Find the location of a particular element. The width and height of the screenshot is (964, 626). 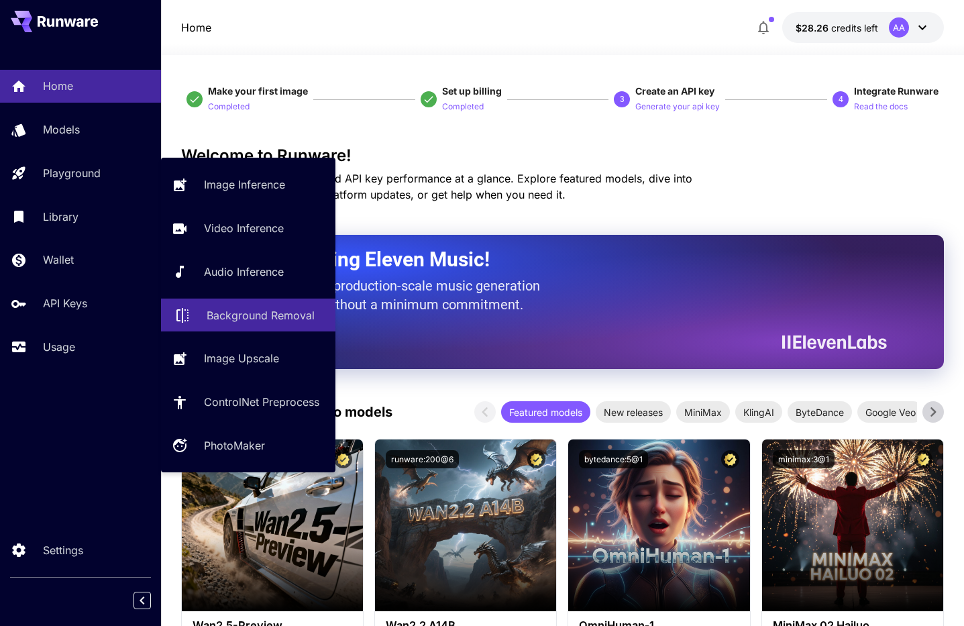

a: Image Upscale is located at coordinates (248, 358).